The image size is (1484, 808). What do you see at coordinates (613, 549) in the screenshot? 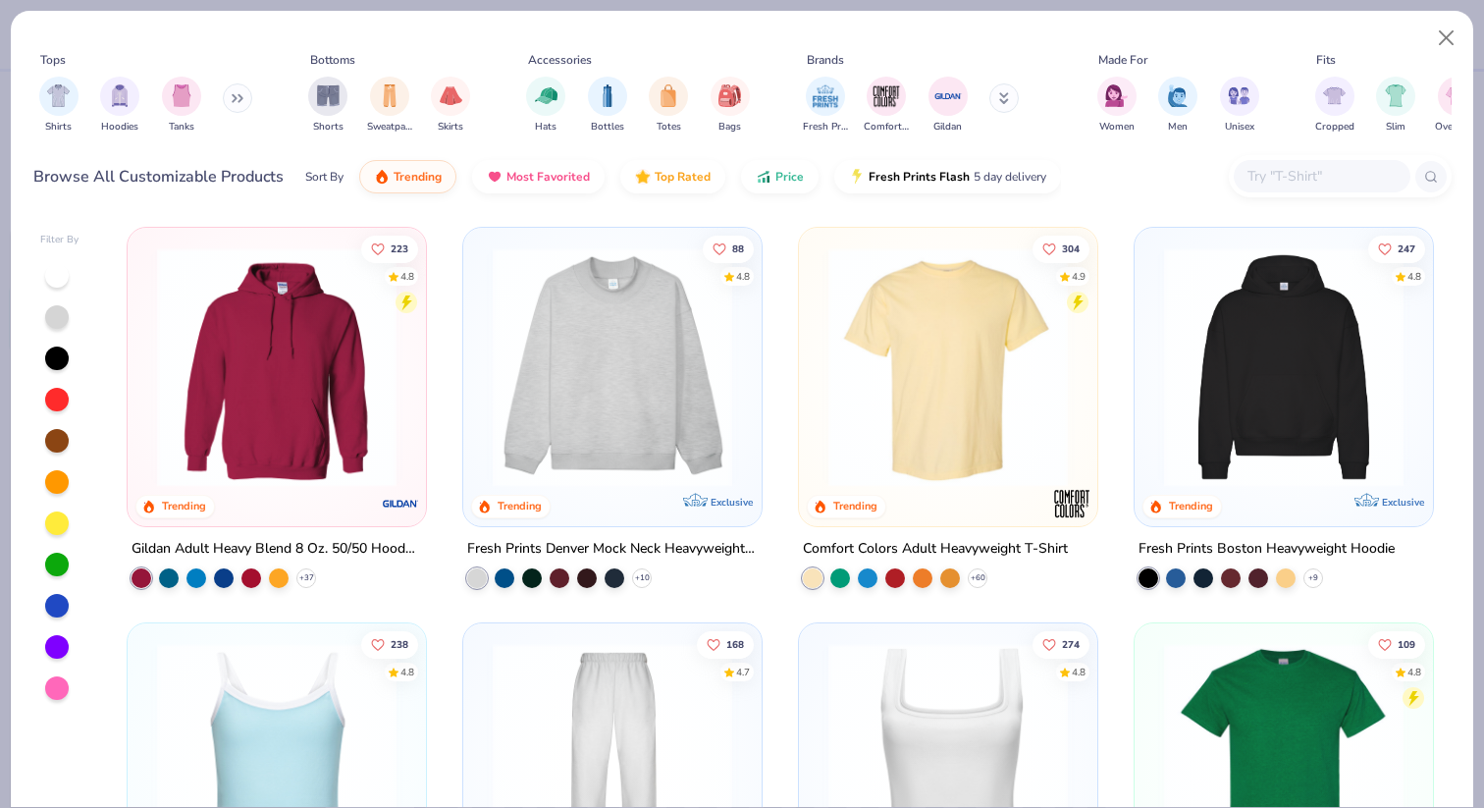
I see `div: Fresh Prints Denver Mock Neck Heavyweight Sweatshirt` at bounding box center [613, 549].